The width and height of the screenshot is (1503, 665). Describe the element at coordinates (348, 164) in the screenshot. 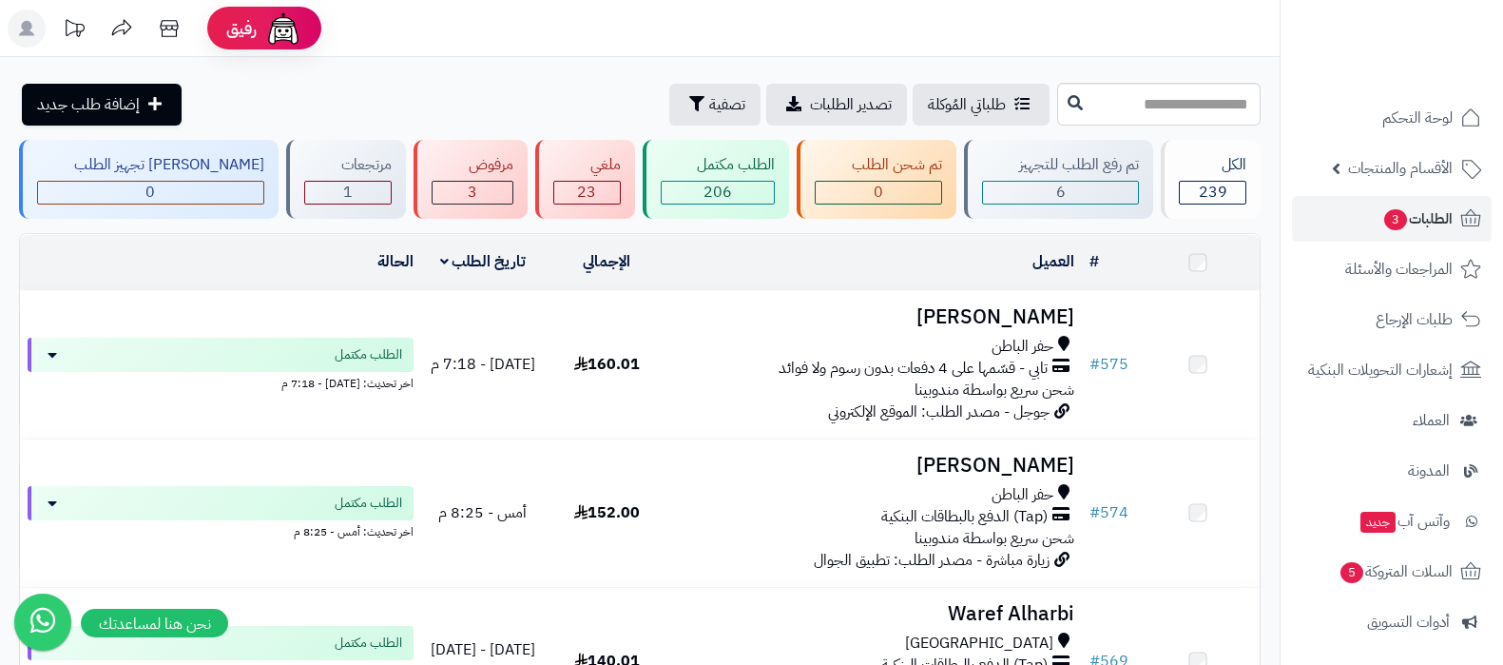

I see `div: مرتجعات` at that location.